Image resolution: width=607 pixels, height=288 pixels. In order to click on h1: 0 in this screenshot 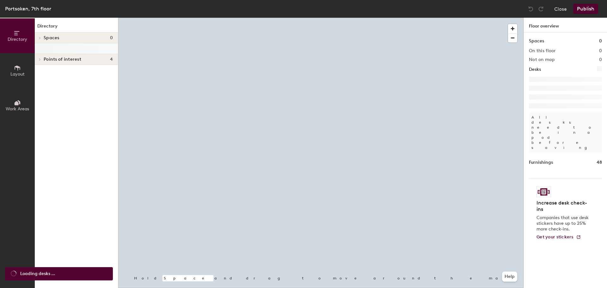, I will do `click(600, 41)`.